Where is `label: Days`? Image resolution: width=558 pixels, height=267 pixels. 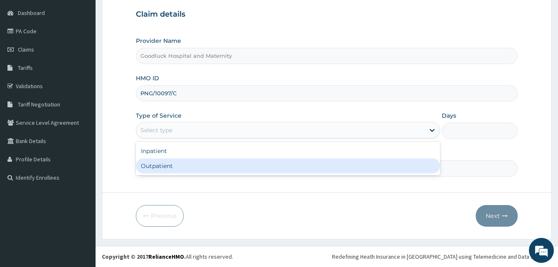 label: Days is located at coordinates (448, 115).